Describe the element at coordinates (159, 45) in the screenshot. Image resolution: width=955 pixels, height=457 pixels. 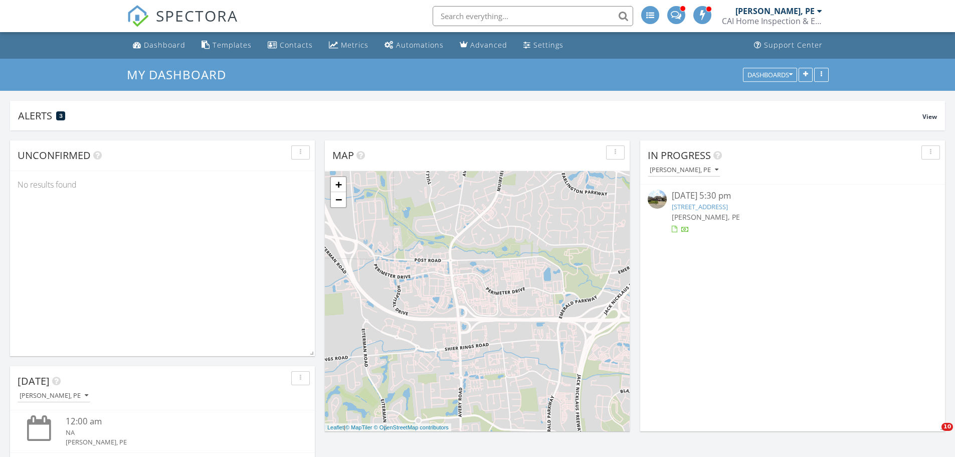
I see `a: Dashboard` at that location.